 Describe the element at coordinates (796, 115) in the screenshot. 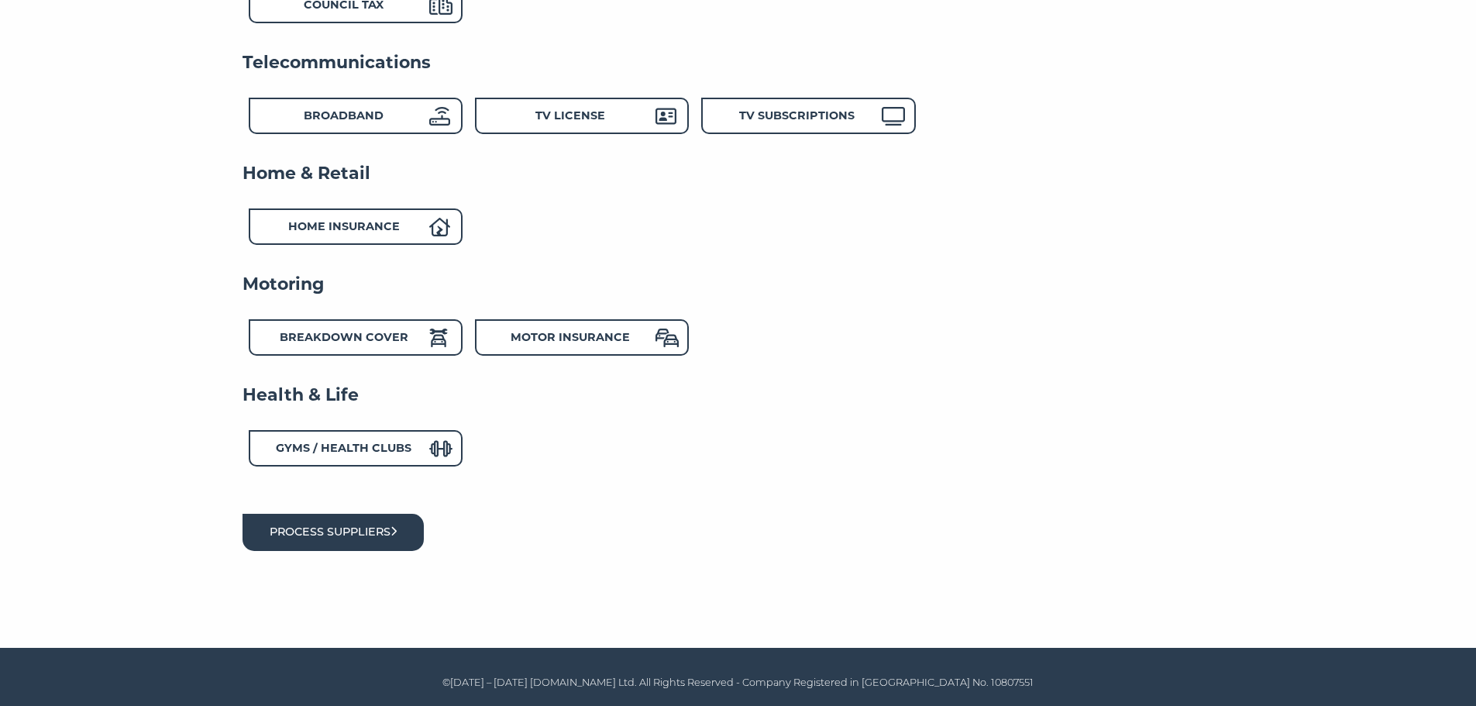

I see `strong: TV Subscriptions` at that location.